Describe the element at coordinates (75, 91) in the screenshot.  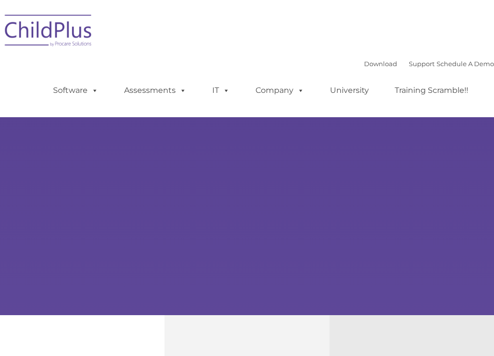
I see `a: Software` at that location.